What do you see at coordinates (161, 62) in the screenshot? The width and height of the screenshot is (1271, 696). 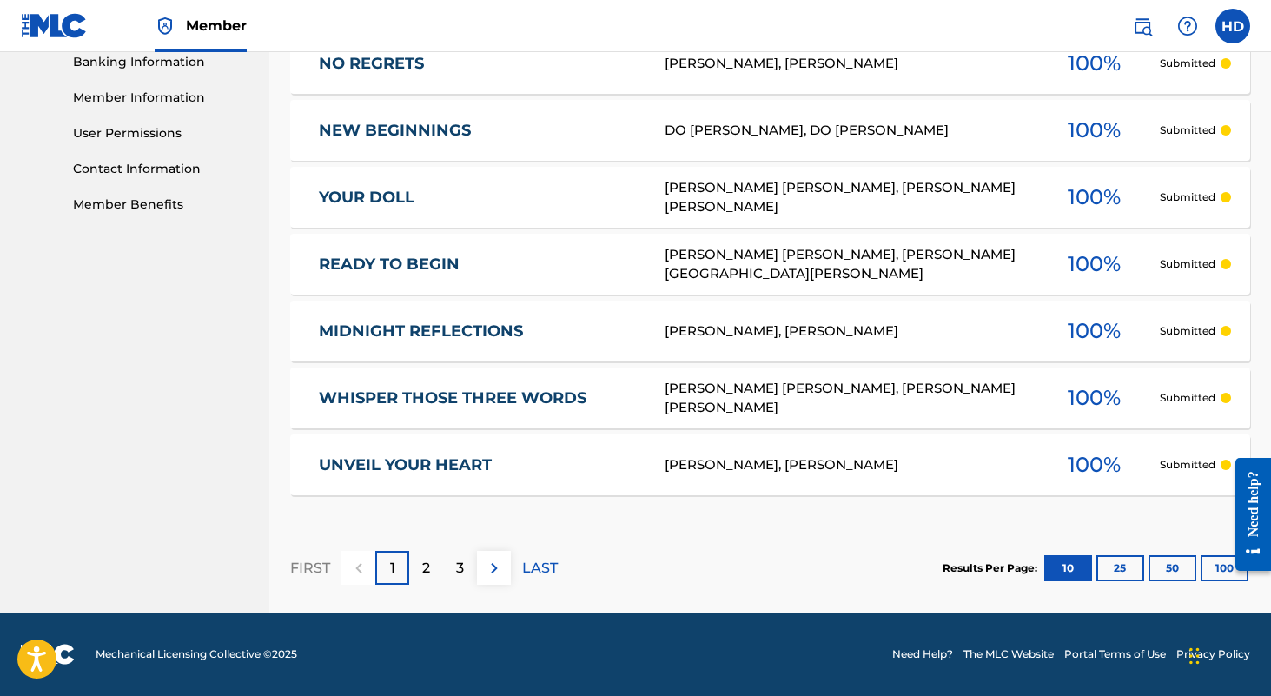 I see `a: Banking Information` at bounding box center [161, 62].